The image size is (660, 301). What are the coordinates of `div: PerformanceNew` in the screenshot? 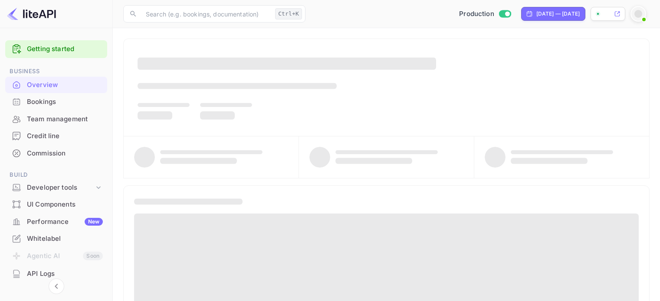 It's located at (56, 222).